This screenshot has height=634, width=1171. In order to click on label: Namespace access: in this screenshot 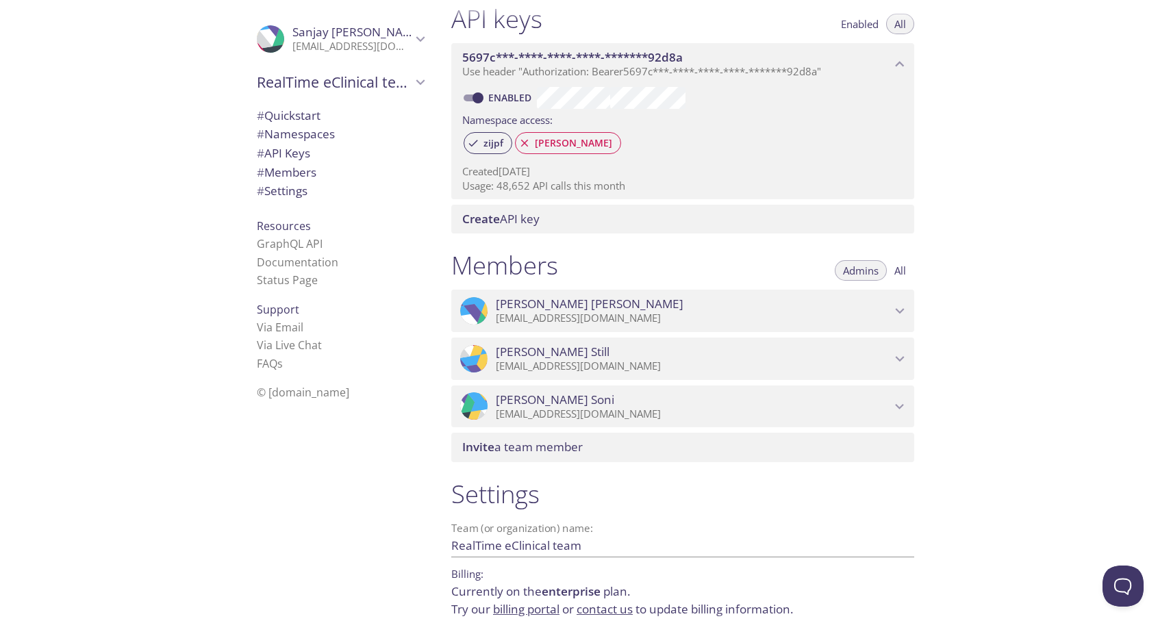, I will do `click(508, 118)`.